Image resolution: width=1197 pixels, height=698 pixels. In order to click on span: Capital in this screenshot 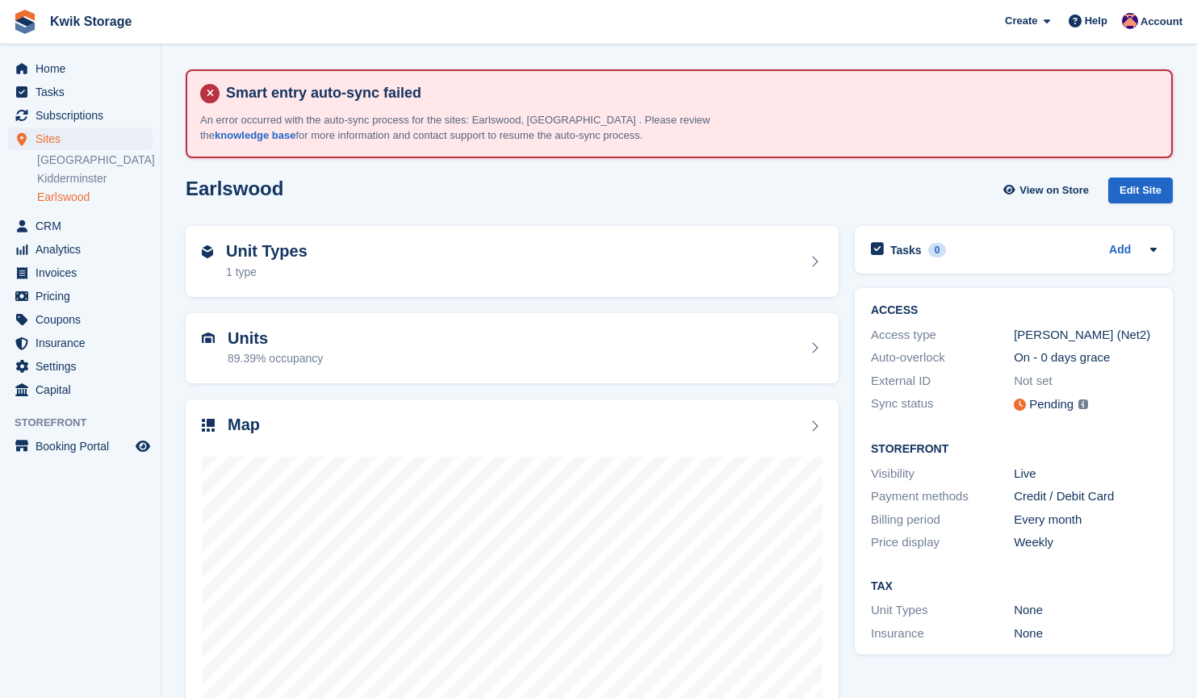, I will do `click(84, 390)`.